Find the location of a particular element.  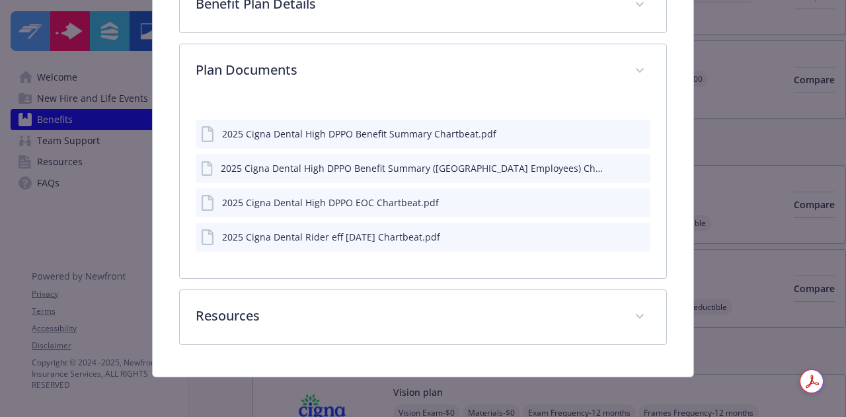

div: 2025 Cigna Dental High DPPO EOC Chartbeat.pdf is located at coordinates (330, 202).